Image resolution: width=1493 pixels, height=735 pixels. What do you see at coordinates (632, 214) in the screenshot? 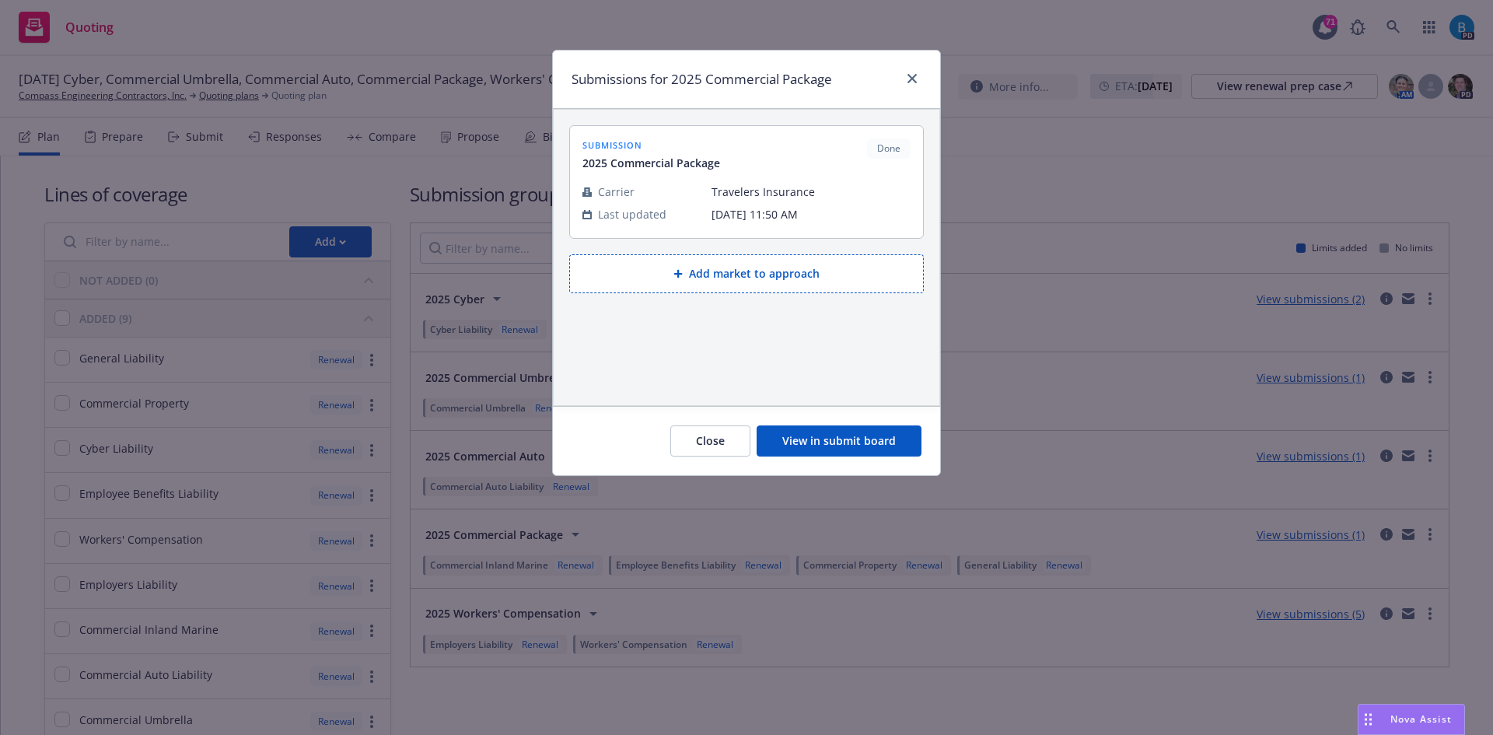
I see `span: Last updated` at bounding box center [632, 214].